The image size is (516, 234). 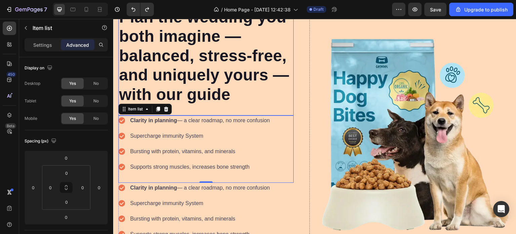 I want to click on p: Settings, so click(x=43, y=45).